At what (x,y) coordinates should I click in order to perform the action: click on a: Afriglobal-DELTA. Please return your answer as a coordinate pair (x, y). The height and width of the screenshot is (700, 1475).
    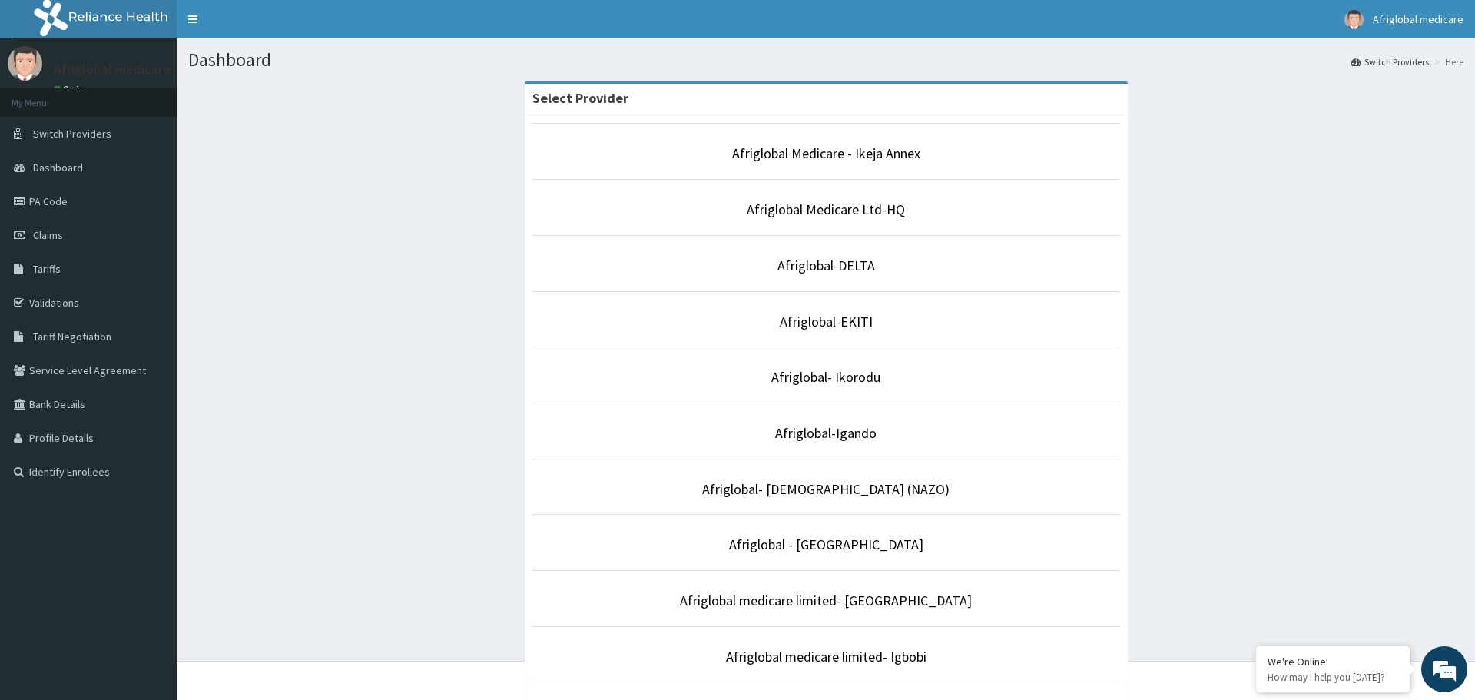
    Looking at the image, I should click on (826, 265).